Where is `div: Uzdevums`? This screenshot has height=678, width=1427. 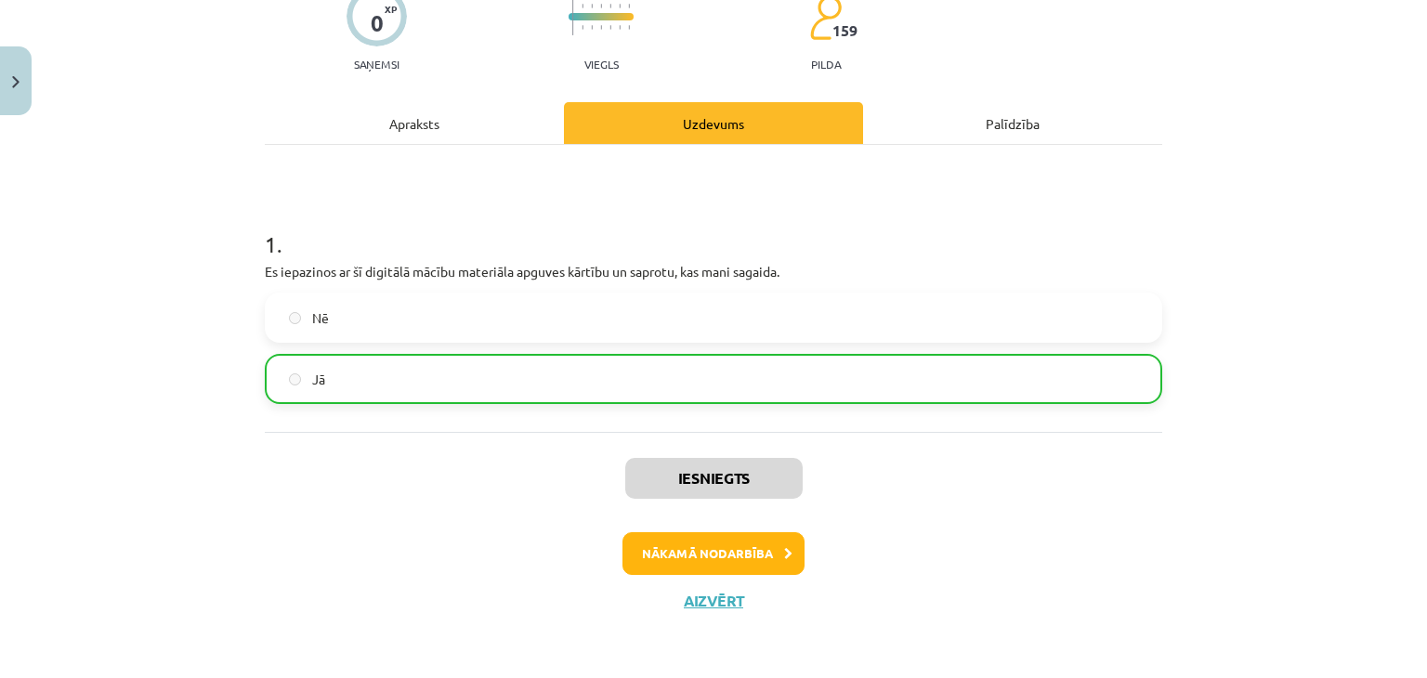
div: Uzdevums is located at coordinates (713, 123).